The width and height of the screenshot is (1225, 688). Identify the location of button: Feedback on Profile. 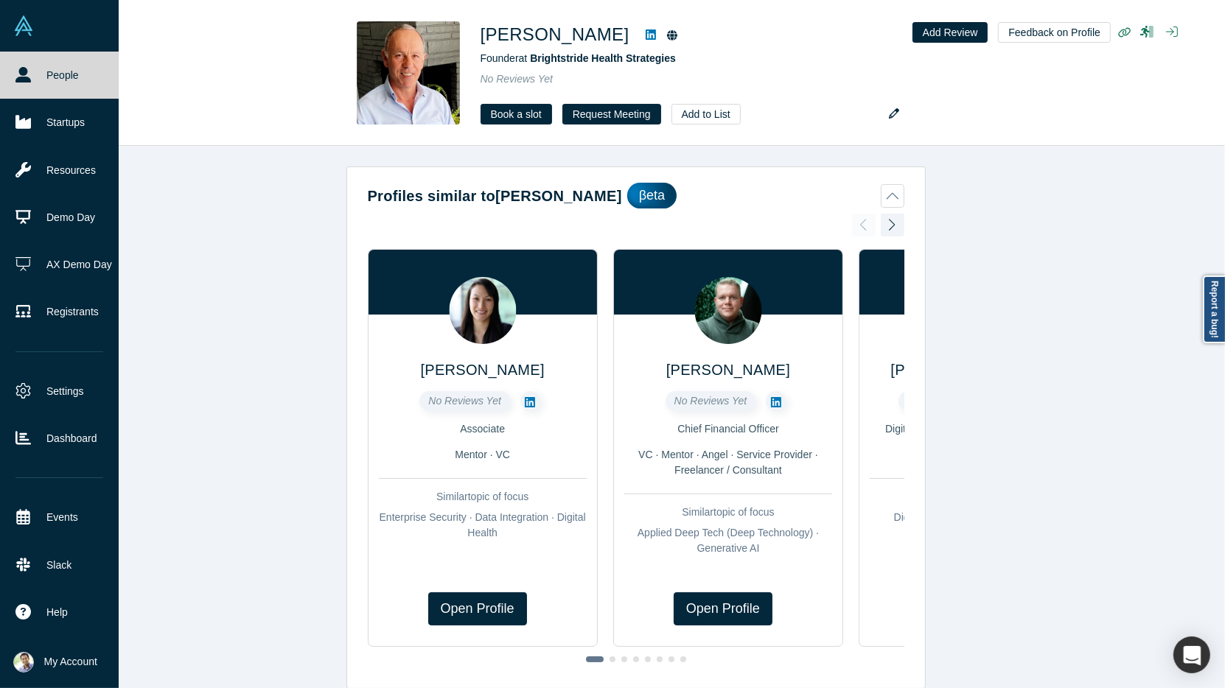
(1054, 32).